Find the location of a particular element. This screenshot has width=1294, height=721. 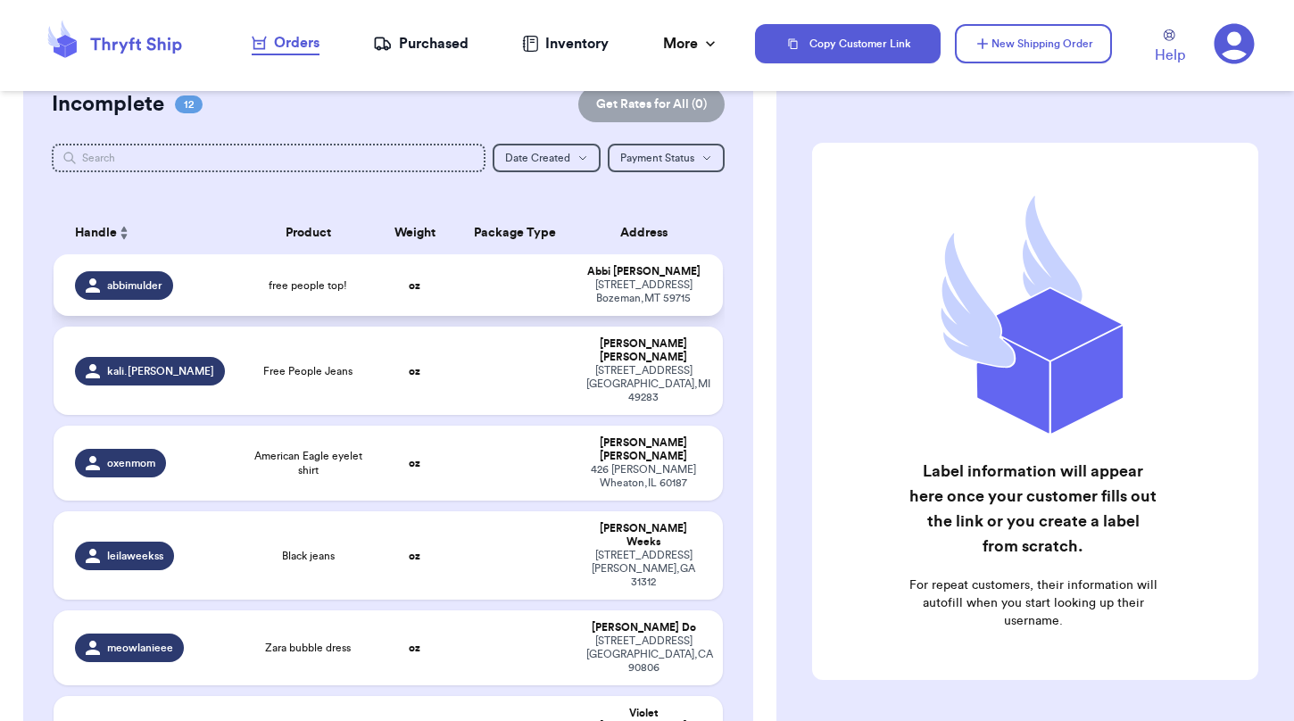

span: oxenmom is located at coordinates (131, 463).